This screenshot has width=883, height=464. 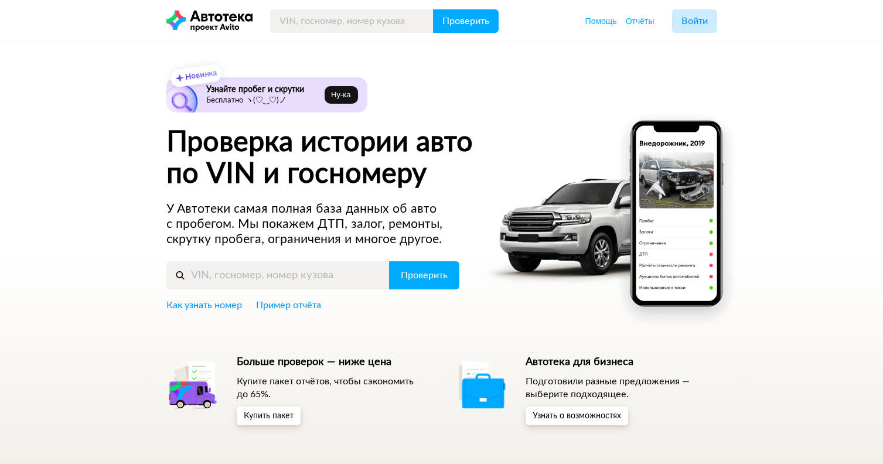 I want to click on strong: Новинка, so click(x=200, y=75).